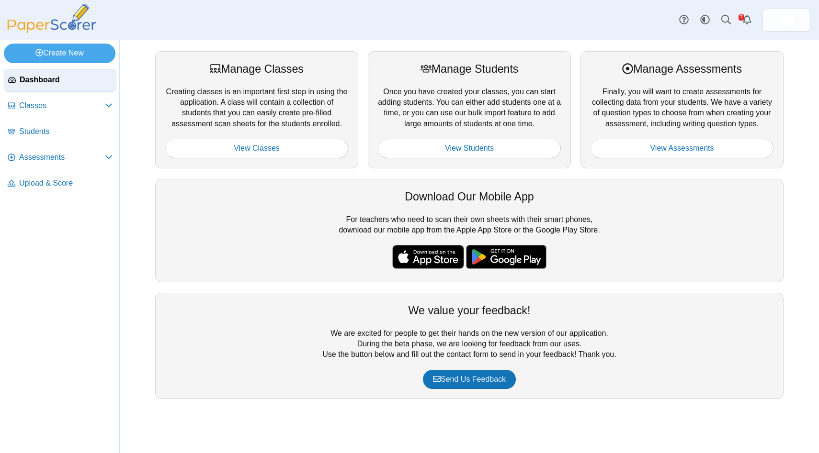 The width and height of the screenshot is (819, 453). What do you see at coordinates (60, 80) in the screenshot?
I see `a: Dashboard` at bounding box center [60, 80].